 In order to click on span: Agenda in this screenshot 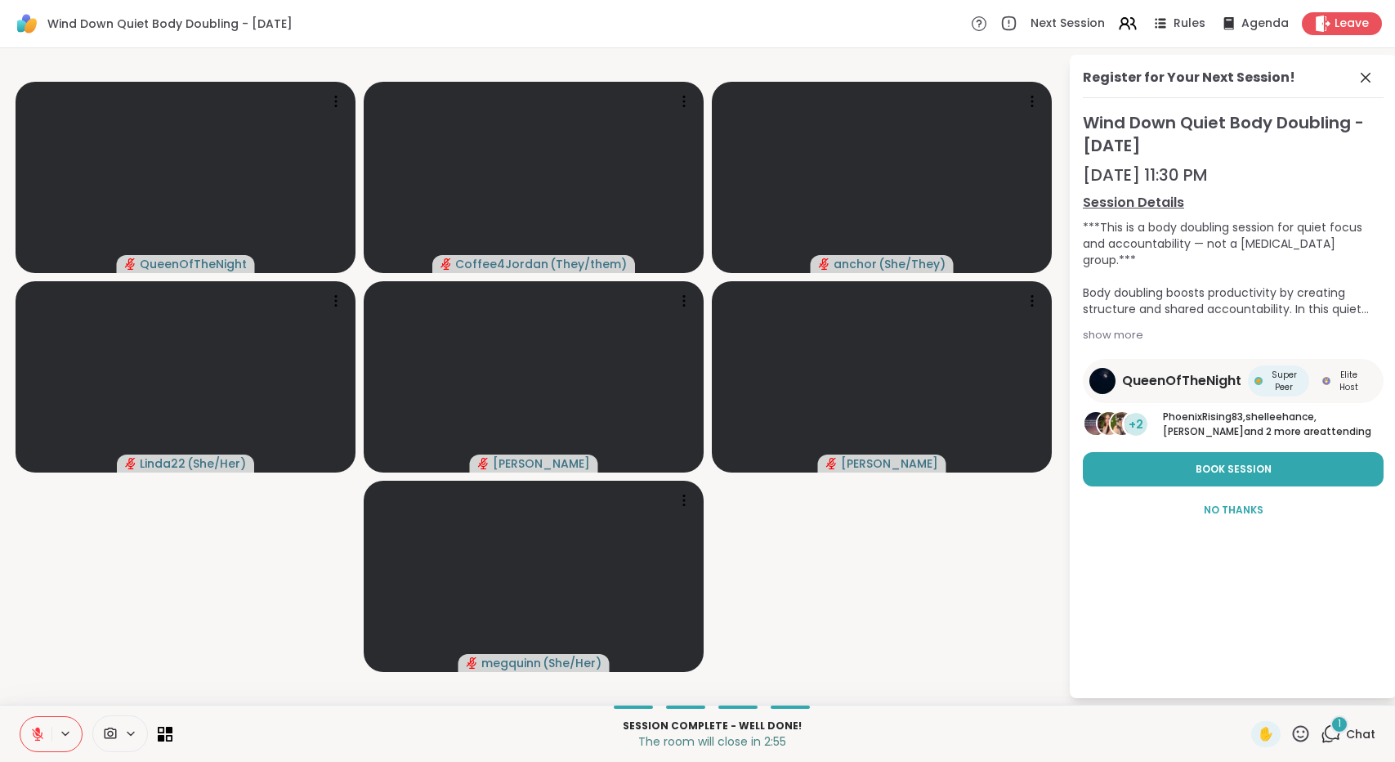, I will do `click(1265, 24)`.